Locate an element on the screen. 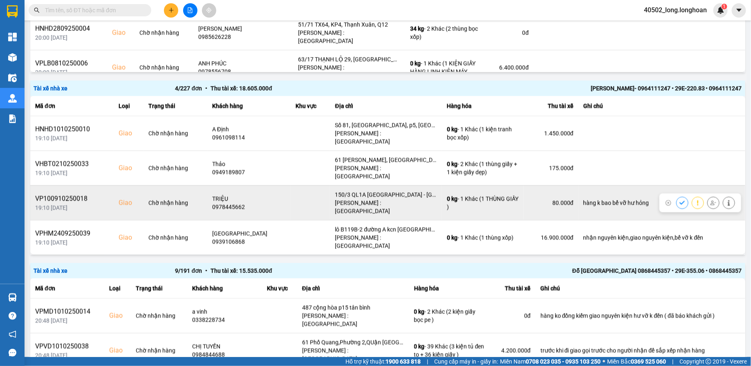  div: - 2 Khác (1 thùng giấy + 1 kiện giấy dẹp) is located at coordinates (483, 168).